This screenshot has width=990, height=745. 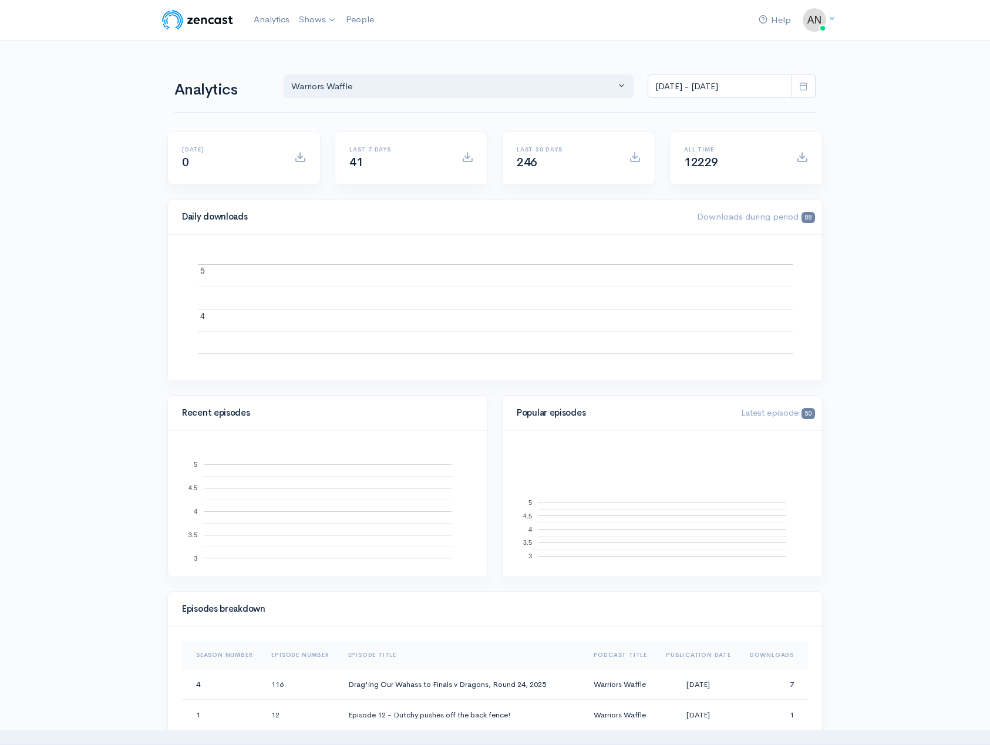 What do you see at coordinates (462, 684) in the screenshot?
I see `td: Drag'ing Our Wahass to Finals v Dragons, Round 24, 2025` at bounding box center [462, 684].